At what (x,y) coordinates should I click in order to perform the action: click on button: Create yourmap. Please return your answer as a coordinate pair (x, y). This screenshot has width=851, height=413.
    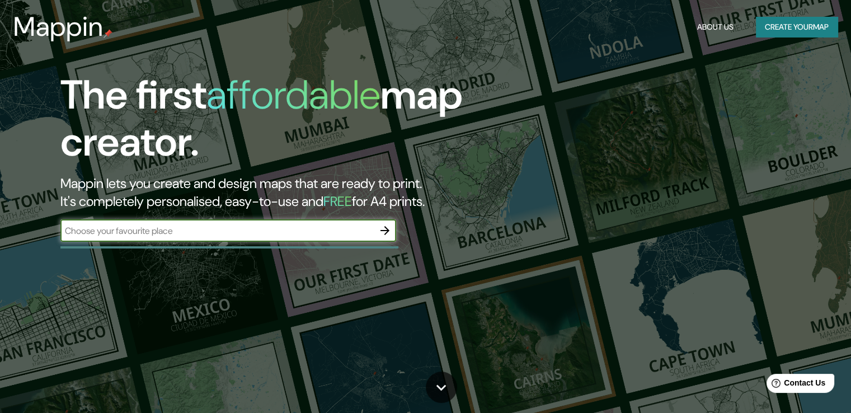
    Looking at the image, I should click on (797, 27).